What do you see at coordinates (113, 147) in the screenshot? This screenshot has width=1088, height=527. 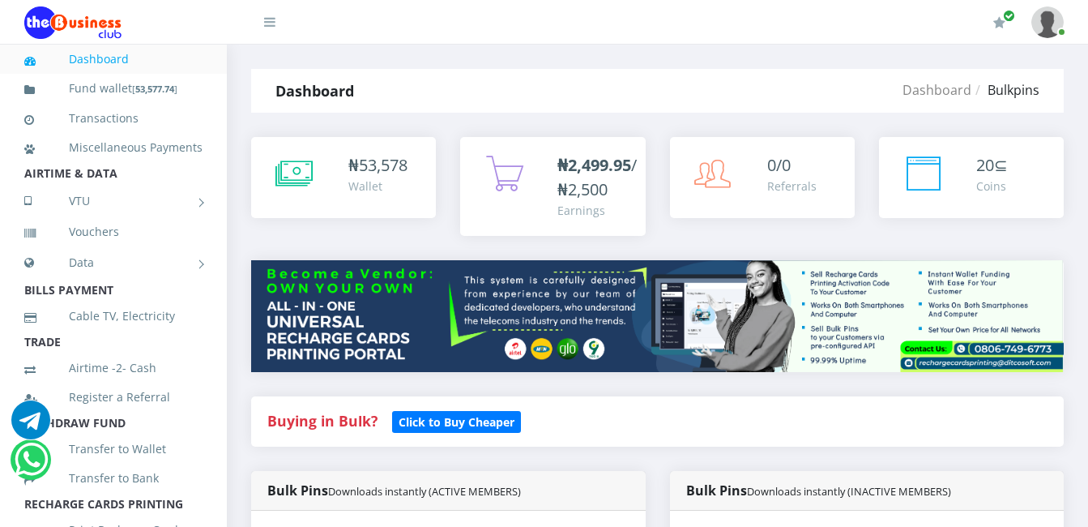 I see `a: Miscellaneous Payments` at bounding box center [113, 147].